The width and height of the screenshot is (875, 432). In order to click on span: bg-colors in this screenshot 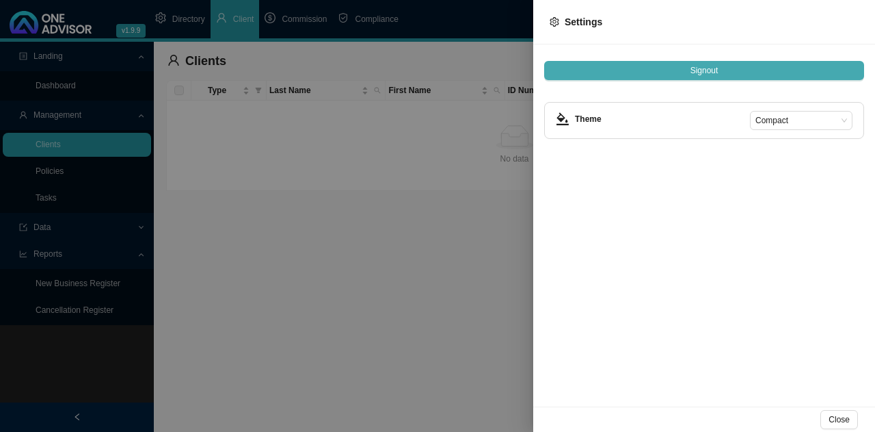, I will do `click(563, 119)`.